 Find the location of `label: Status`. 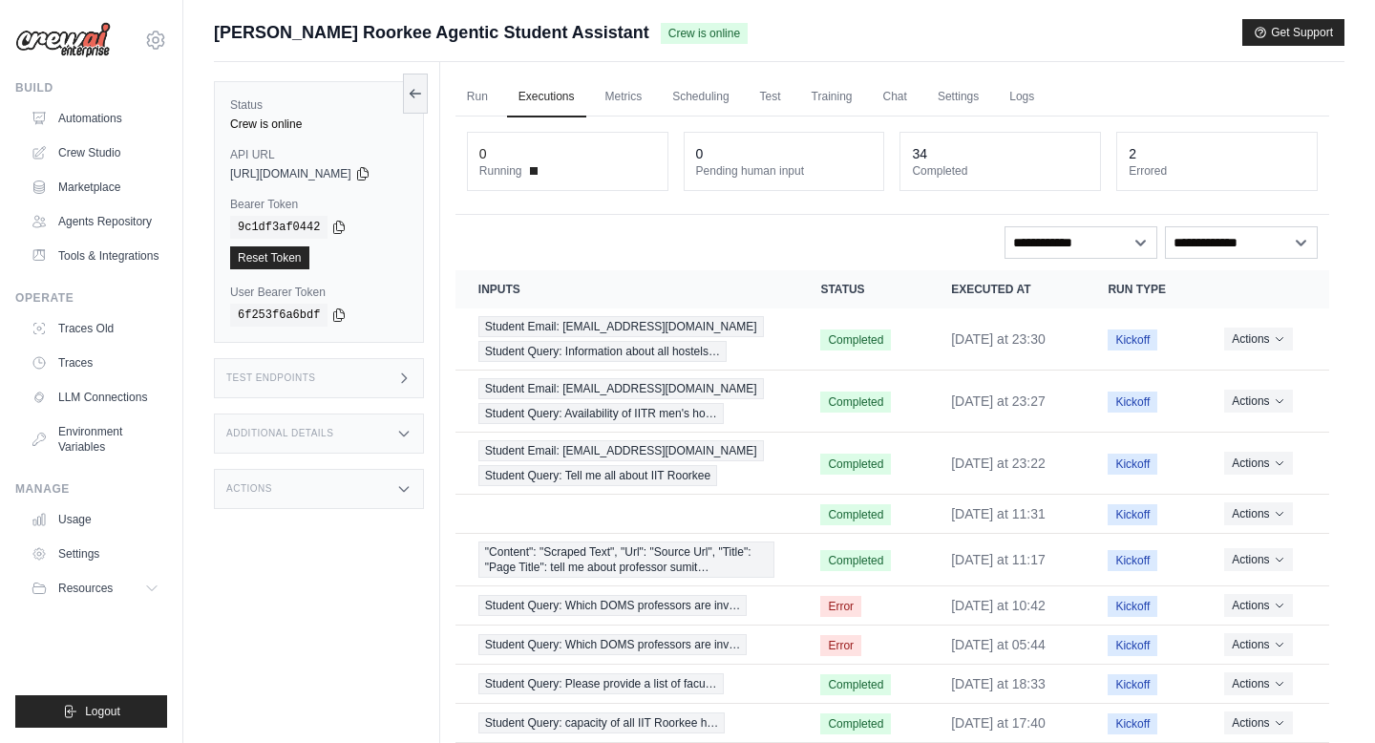

label: Status is located at coordinates (319, 105).